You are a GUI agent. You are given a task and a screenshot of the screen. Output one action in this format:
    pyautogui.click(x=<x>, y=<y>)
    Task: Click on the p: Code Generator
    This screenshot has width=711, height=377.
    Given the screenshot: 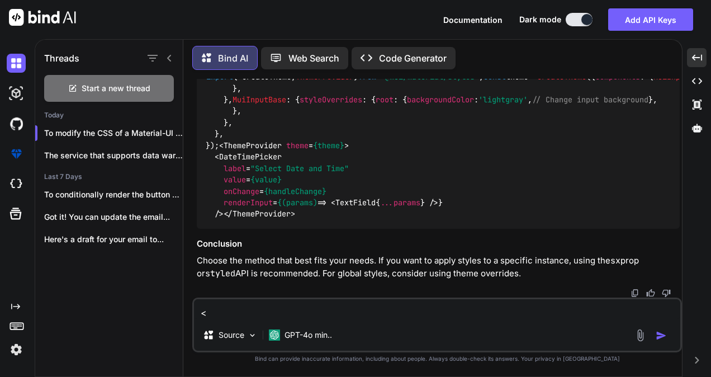 What is the action you would take?
    pyautogui.click(x=412, y=58)
    